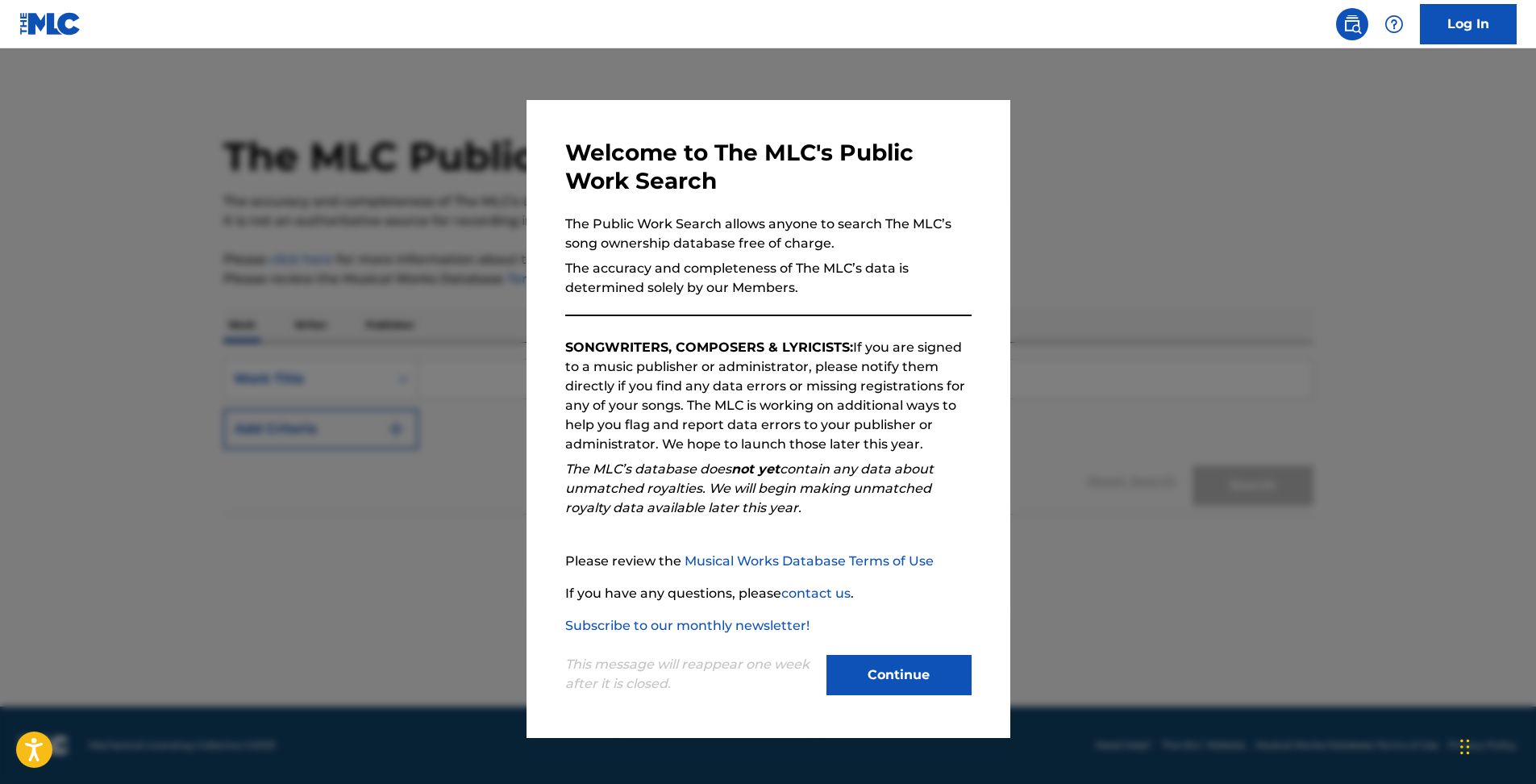  What do you see at coordinates (768, 396) in the screenshot?
I see `p: If you are signed to a music publisher or administrator, please notify them directly if you find ...` at bounding box center [768, 396].